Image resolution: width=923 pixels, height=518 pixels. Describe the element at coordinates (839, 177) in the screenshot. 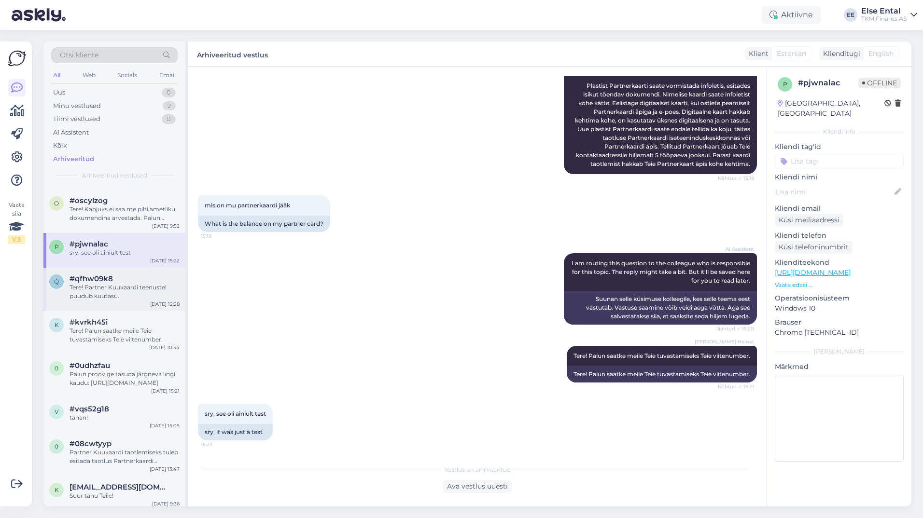

I see `p: Kliendi nimi` at that location.